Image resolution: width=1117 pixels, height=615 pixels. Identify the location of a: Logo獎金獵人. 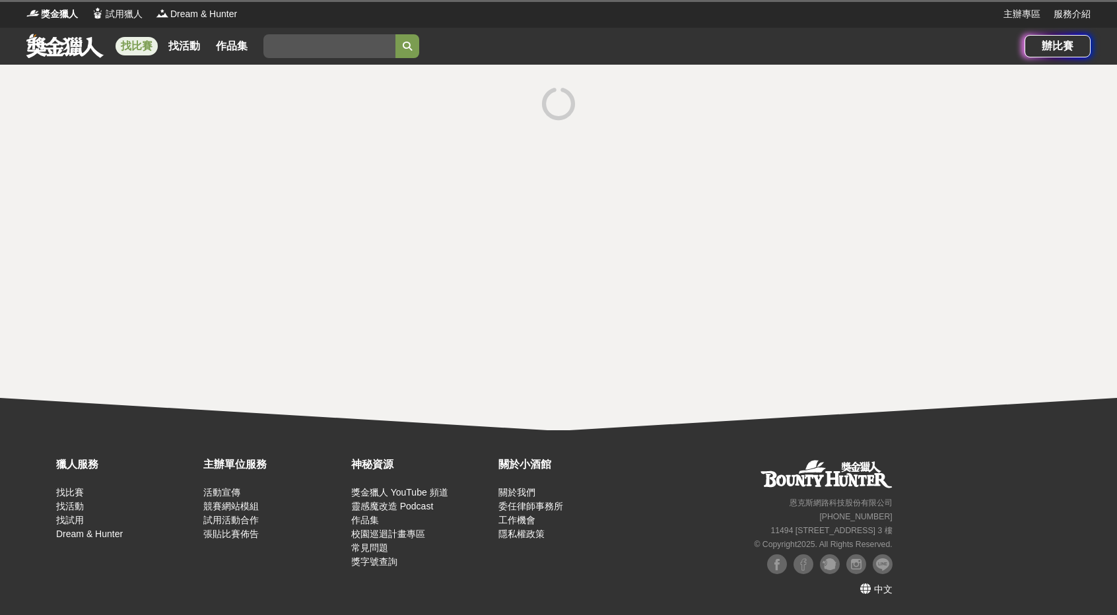
(52, 14).